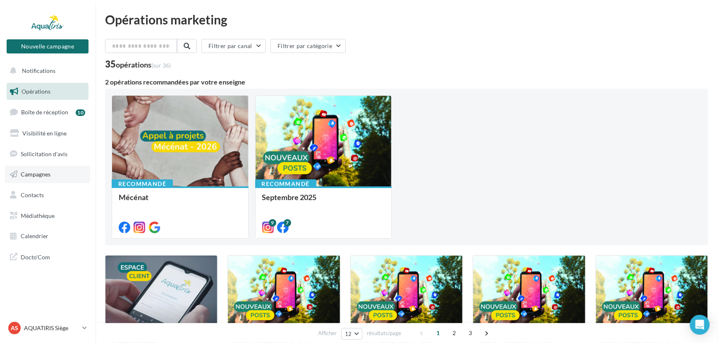 The image size is (718, 343). I want to click on span: 3, so click(471, 333).